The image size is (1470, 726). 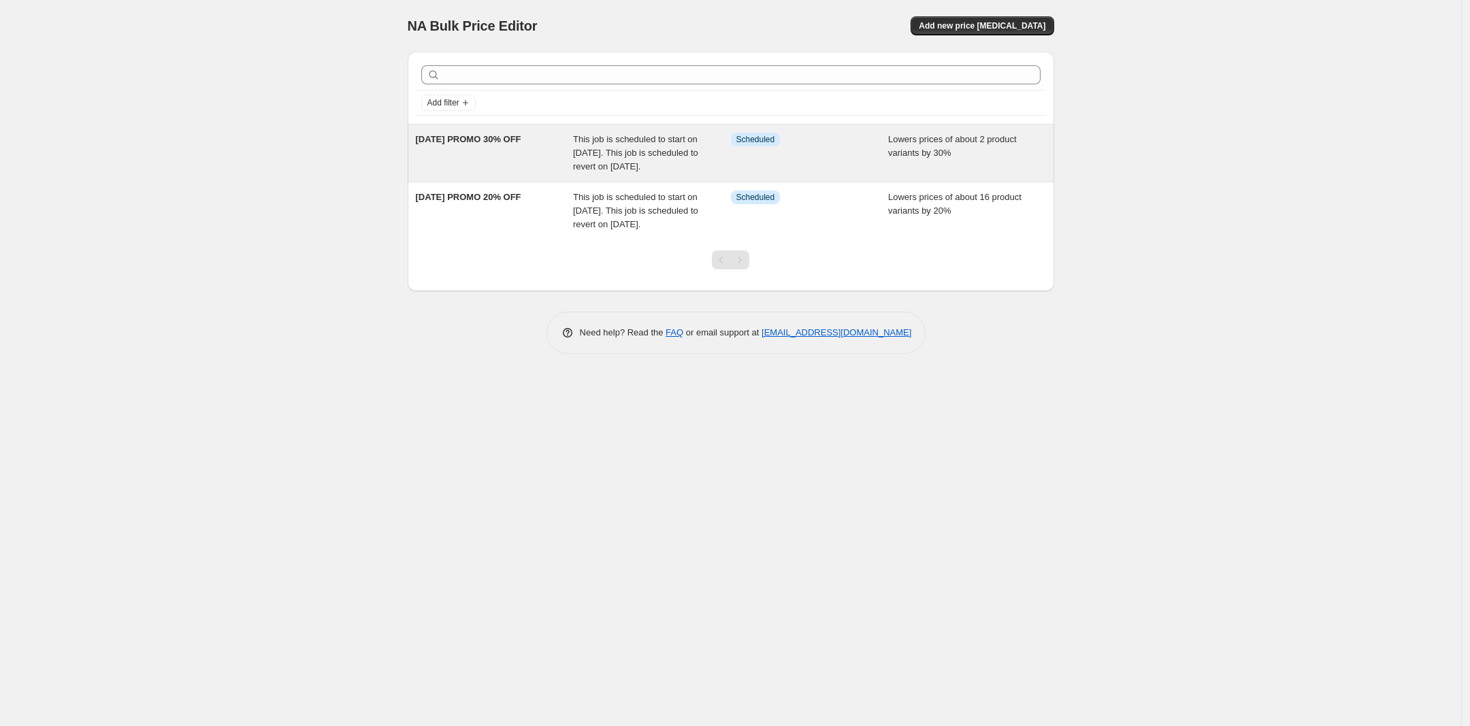 What do you see at coordinates (952, 146) in the screenshot?
I see `span: Lowers prices of about 2 product variants by 30%` at bounding box center [952, 146].